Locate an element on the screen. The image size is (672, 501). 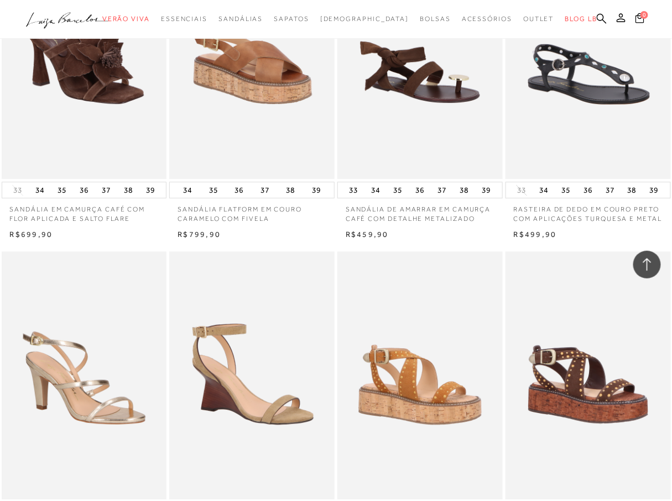
a: SANDÁLIA FLATFORM EM COURO CARAMELO COM FIVELA is located at coordinates (252, 211).